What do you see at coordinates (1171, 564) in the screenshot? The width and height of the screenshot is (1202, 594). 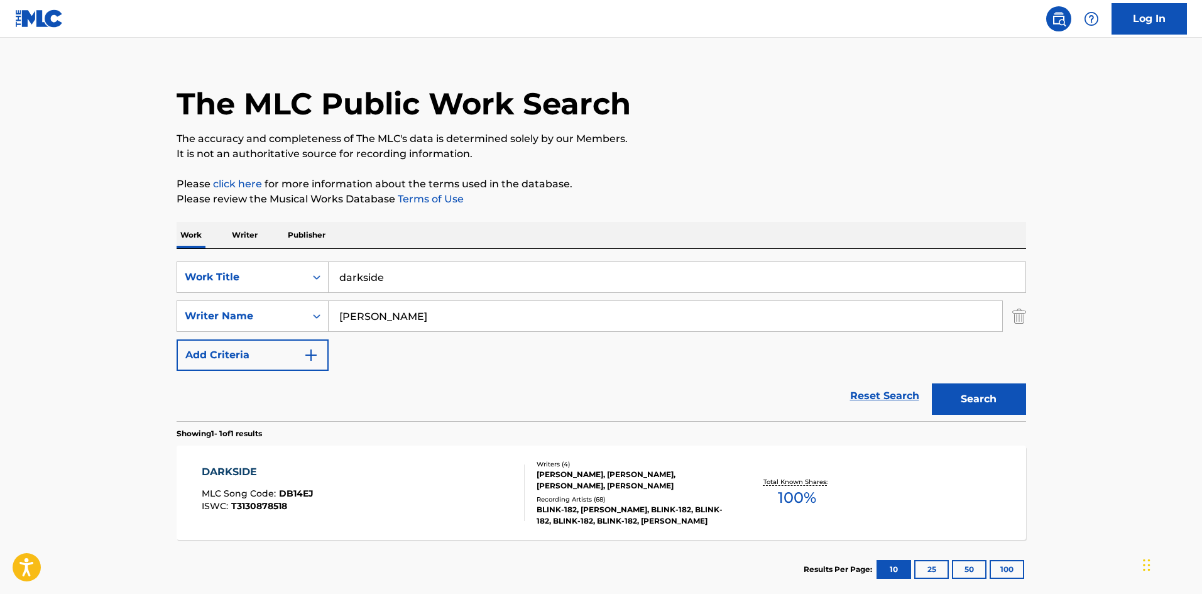 I see `div: Chat Widget` at bounding box center [1171, 564].